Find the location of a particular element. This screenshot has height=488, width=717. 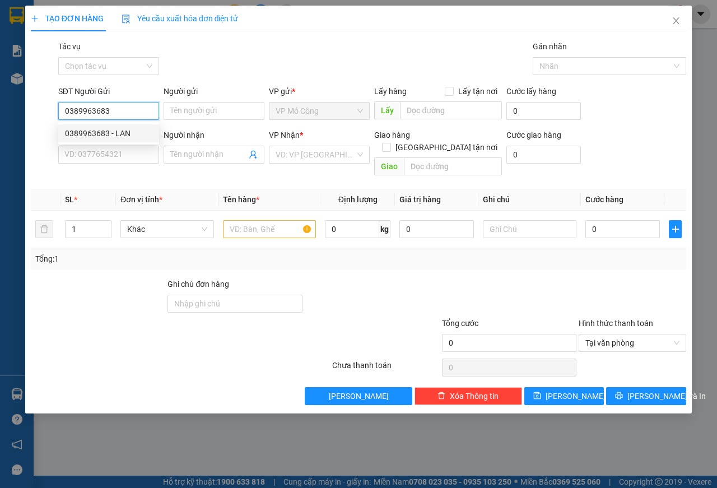

label: Cước giao hàng is located at coordinates (534, 135).